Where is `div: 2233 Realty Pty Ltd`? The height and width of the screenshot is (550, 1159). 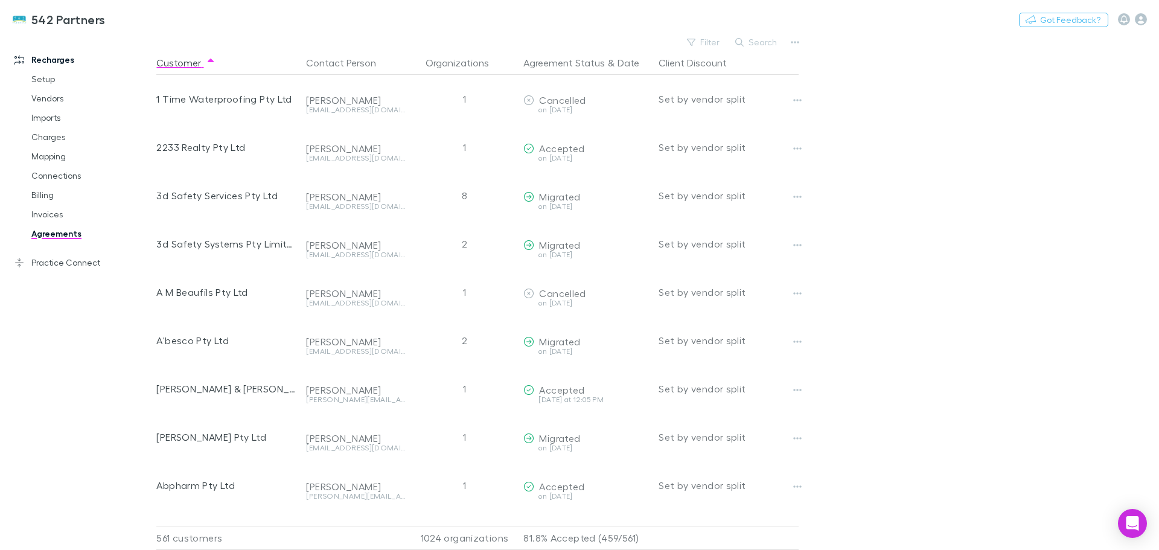 div: 2233 Realty Pty Ltd is located at coordinates (226, 147).